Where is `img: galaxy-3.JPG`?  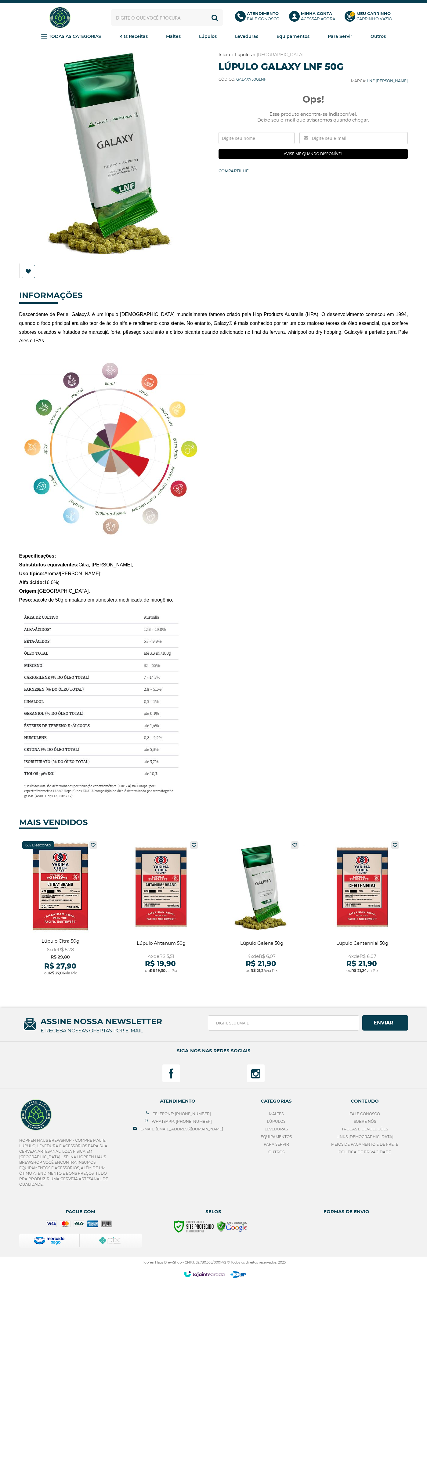 img: galaxy-3.JPG is located at coordinates (100, 706).